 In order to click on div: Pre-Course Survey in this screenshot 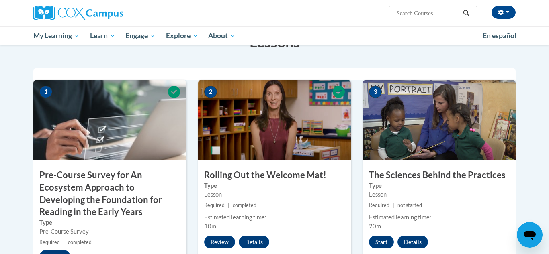, I will do `click(110, 232)`.